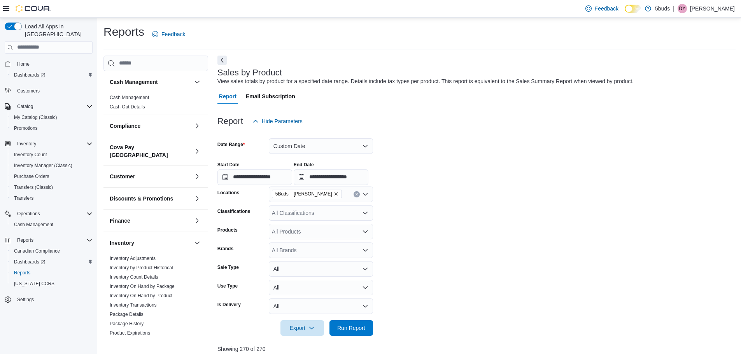 Image resolution: width=741 pixels, height=354 pixels. Describe the element at coordinates (52, 155) in the screenshot. I see `button: Inventory Count` at that location.